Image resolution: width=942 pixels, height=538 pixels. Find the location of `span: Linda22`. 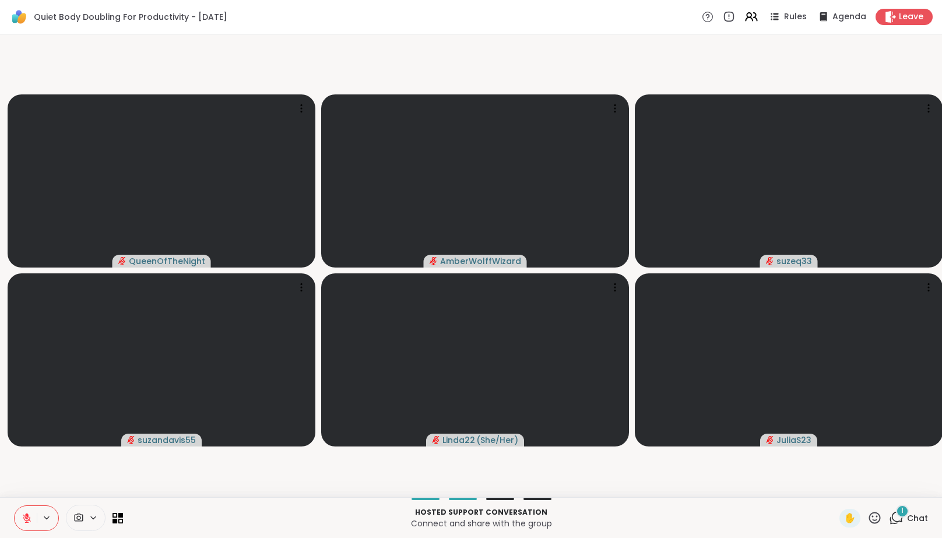

span: Linda22 is located at coordinates (459, 440).